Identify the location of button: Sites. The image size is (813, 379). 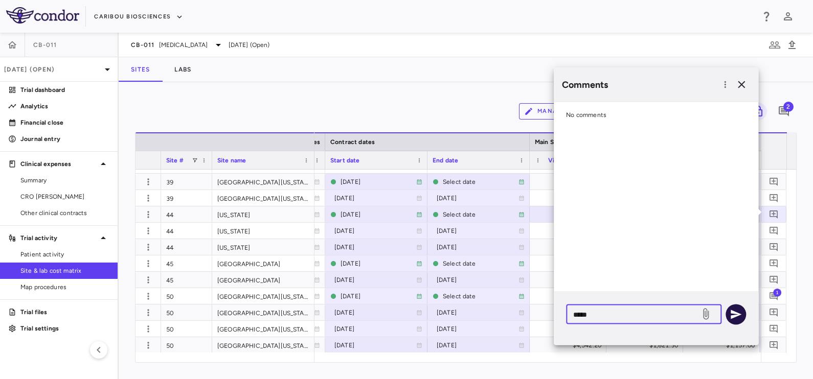
(140, 70).